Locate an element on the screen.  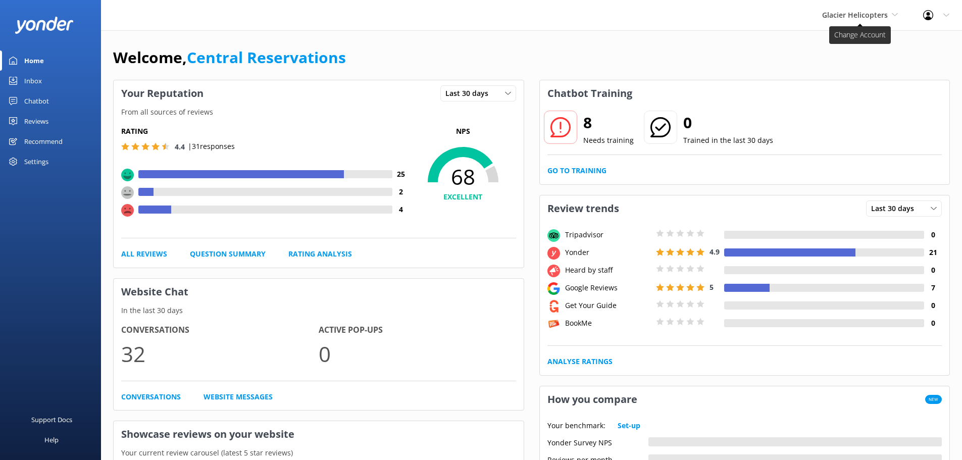
h4: Active Pop-ups is located at coordinates (417, 330).